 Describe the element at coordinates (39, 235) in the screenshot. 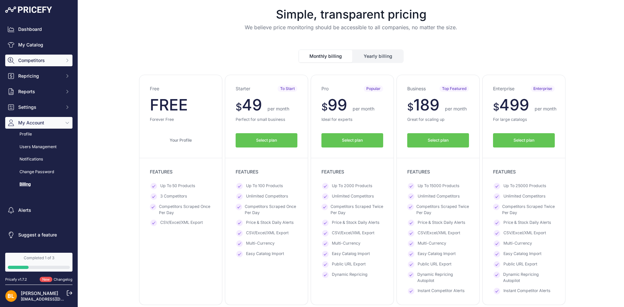

I see `a: Suggest a feature` at that location.